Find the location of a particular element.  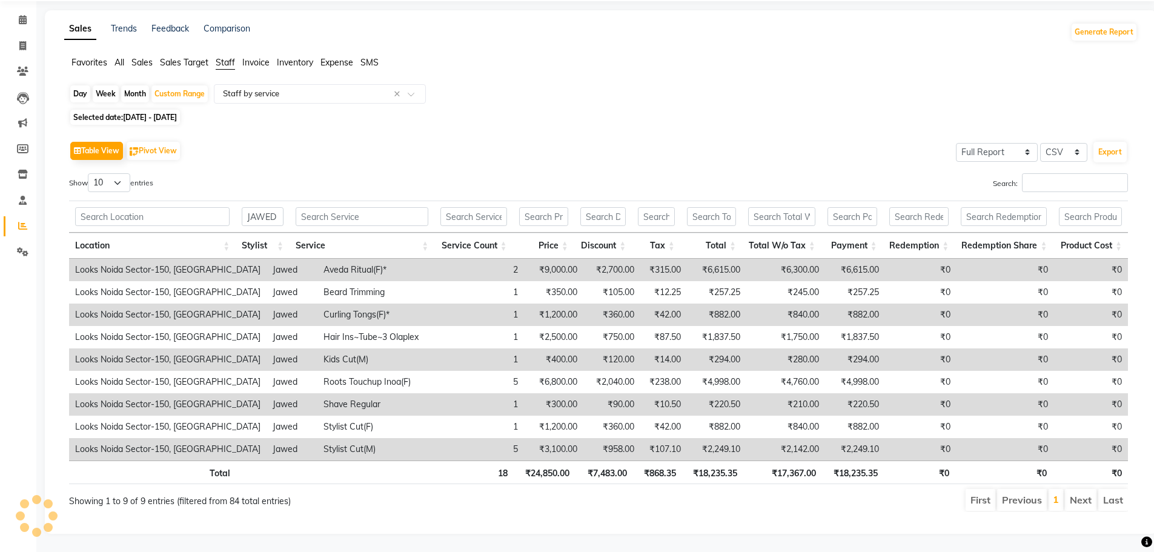

td: Stylist Cut(M) is located at coordinates (382, 449).